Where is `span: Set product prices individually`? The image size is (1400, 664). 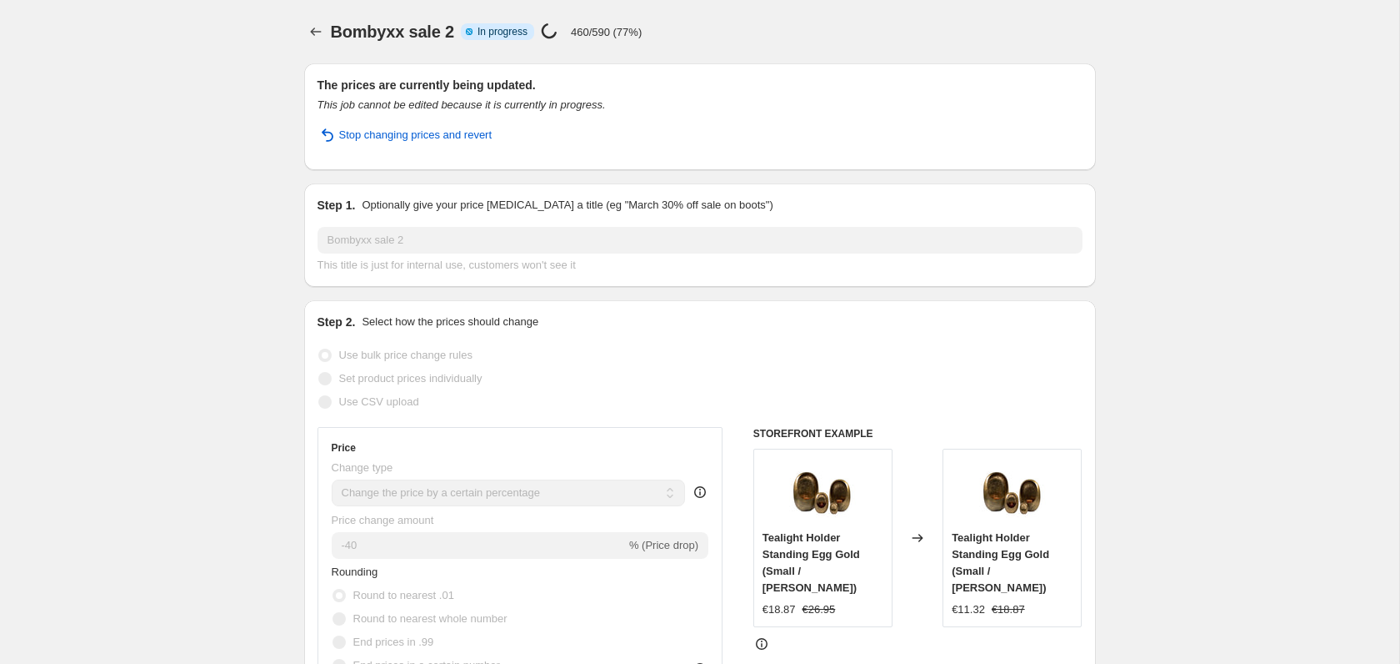 span: Set product prices individually is located at coordinates (411, 378).